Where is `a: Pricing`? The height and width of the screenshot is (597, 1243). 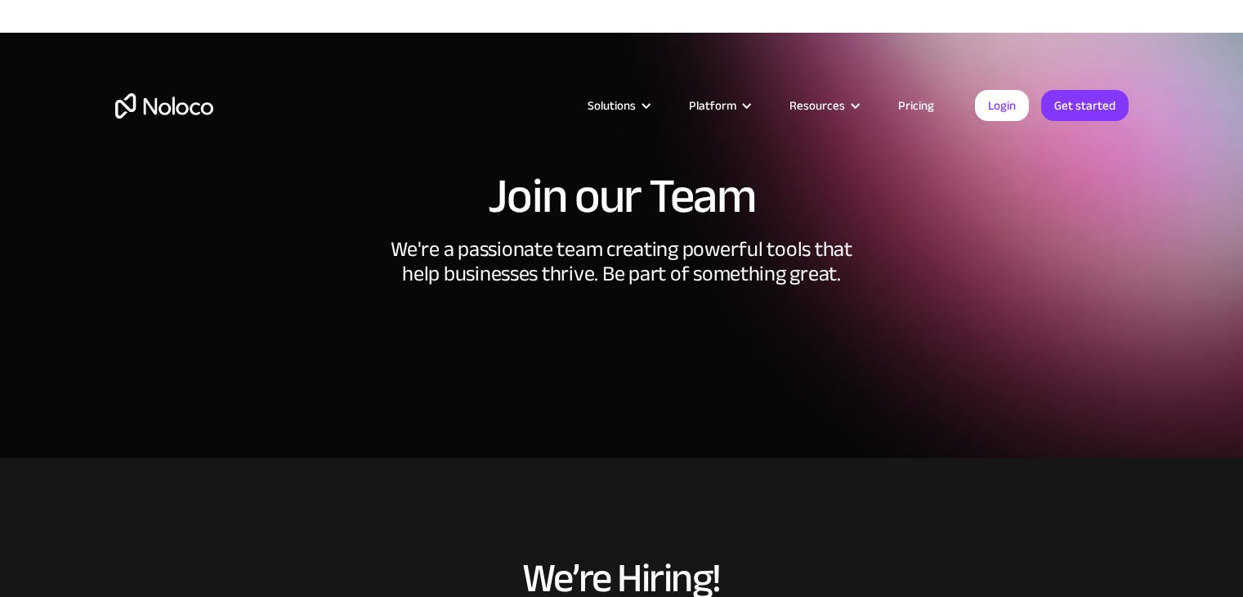
a: Pricing is located at coordinates (916, 105).